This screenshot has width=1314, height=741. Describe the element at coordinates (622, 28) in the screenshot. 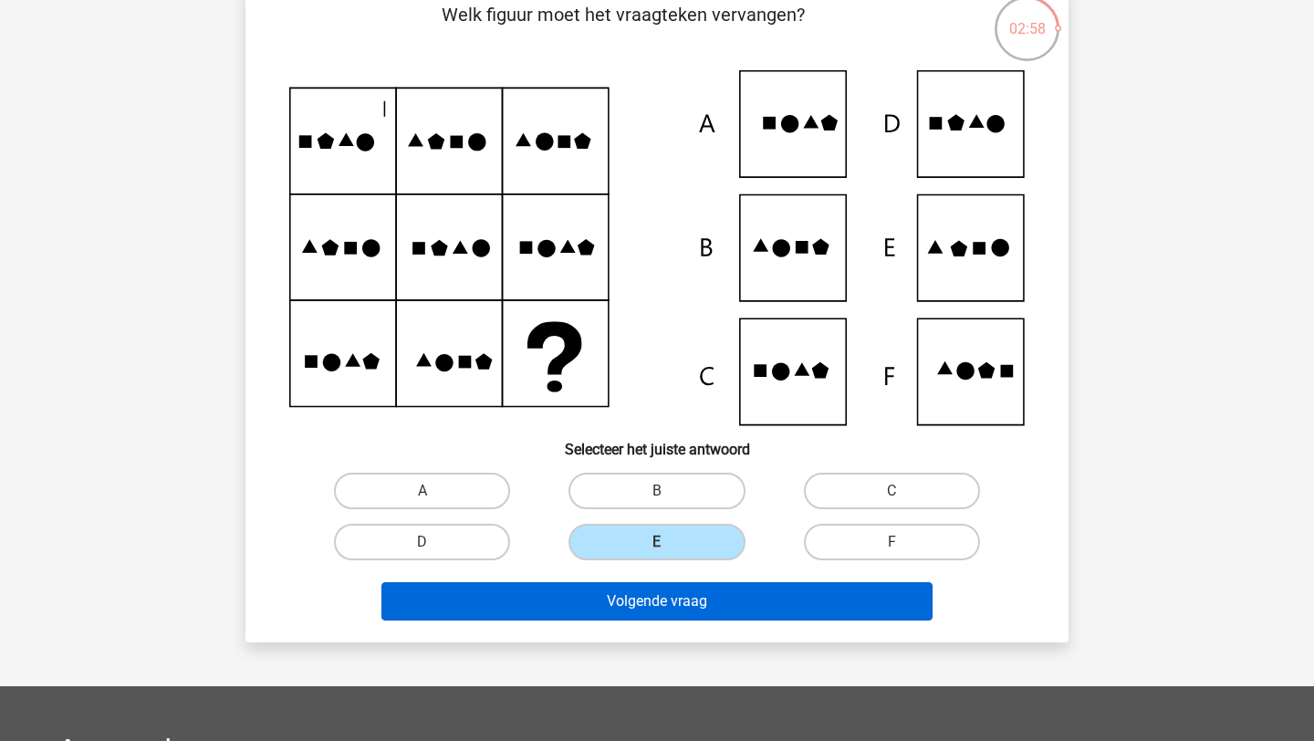

I see `p: Welk figuur moet het vraagteken vervangen?` at that location.